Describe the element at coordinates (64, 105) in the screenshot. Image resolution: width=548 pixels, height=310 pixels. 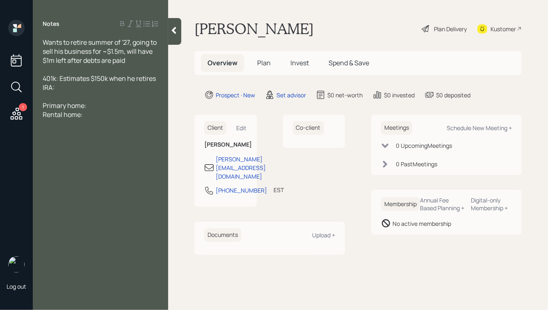
I see `span: Primary home:` at that location.